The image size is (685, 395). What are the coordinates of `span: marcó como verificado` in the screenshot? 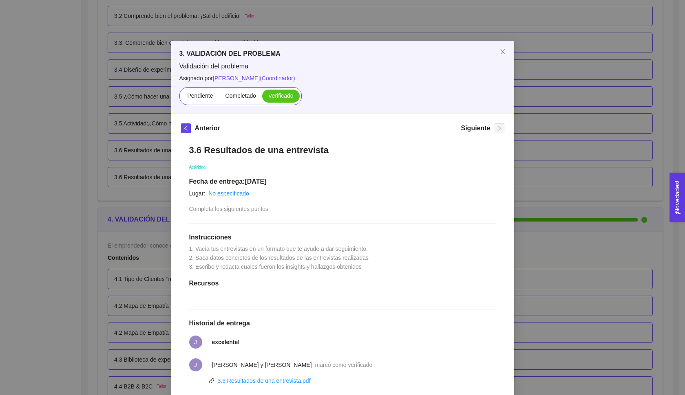 It's located at (344, 365).